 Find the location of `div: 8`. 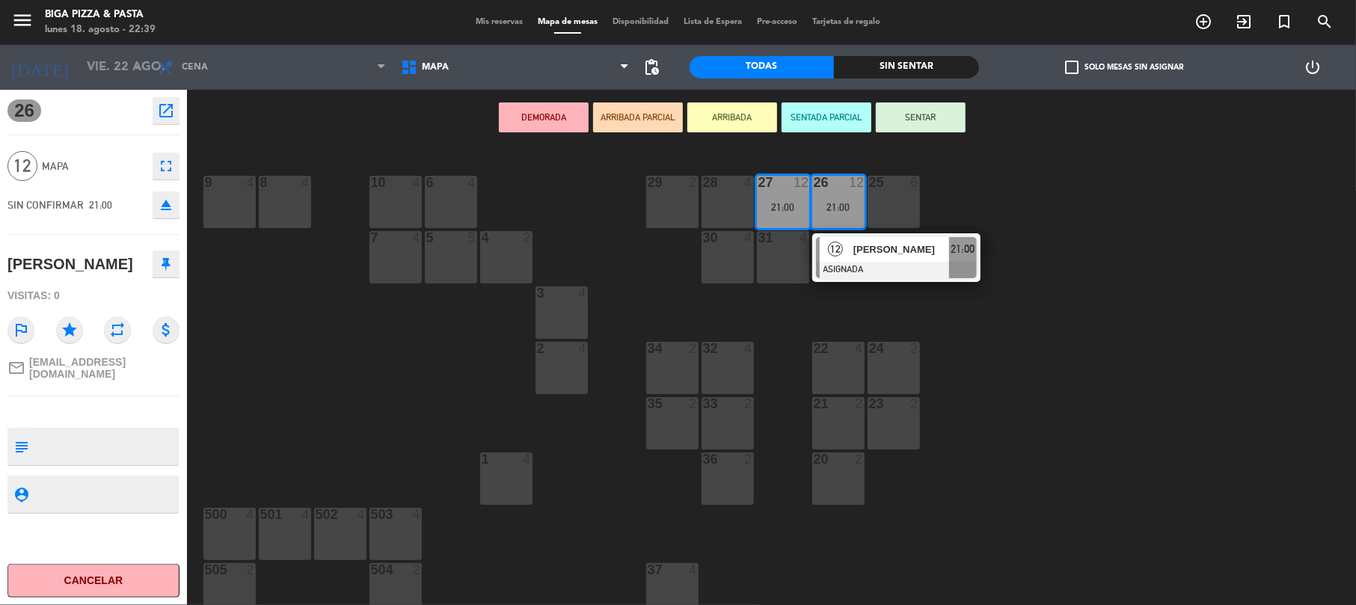

div: 8 is located at coordinates (260, 182).